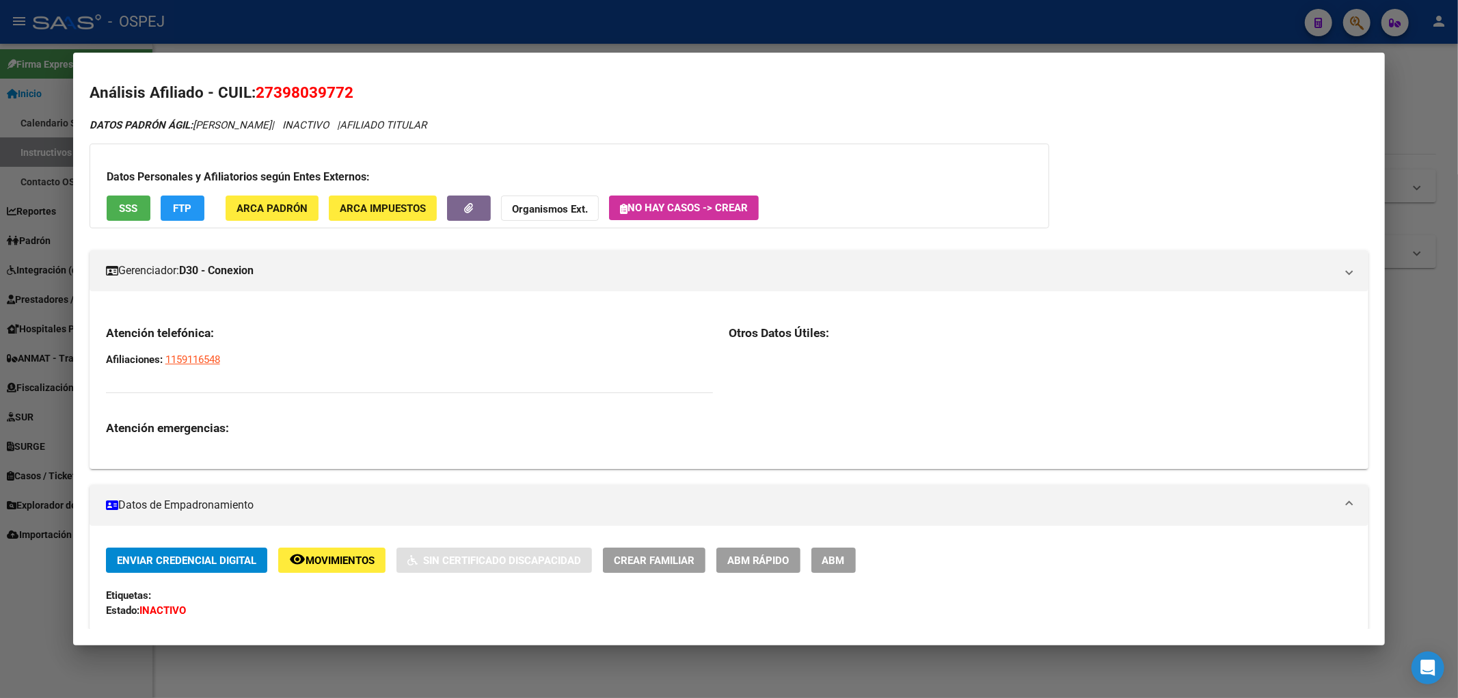  I want to click on span: ABM Rápido, so click(758, 561).